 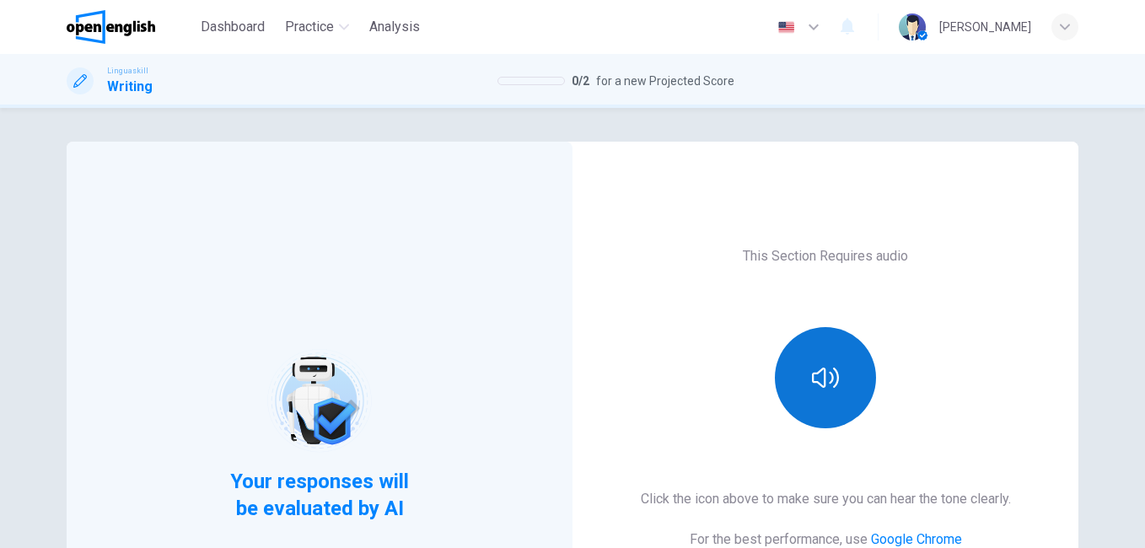 What do you see at coordinates (233, 27) in the screenshot?
I see `button: Dashboard` at bounding box center [233, 27].